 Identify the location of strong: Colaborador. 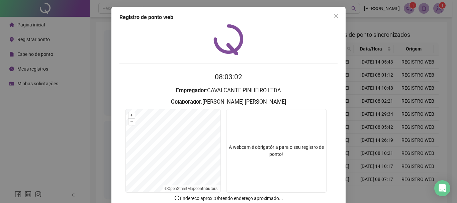
(186, 102).